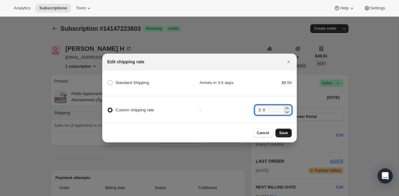 This screenshot has height=196, width=399. What do you see at coordinates (263, 133) in the screenshot?
I see `span: Cancel` at bounding box center [263, 133].